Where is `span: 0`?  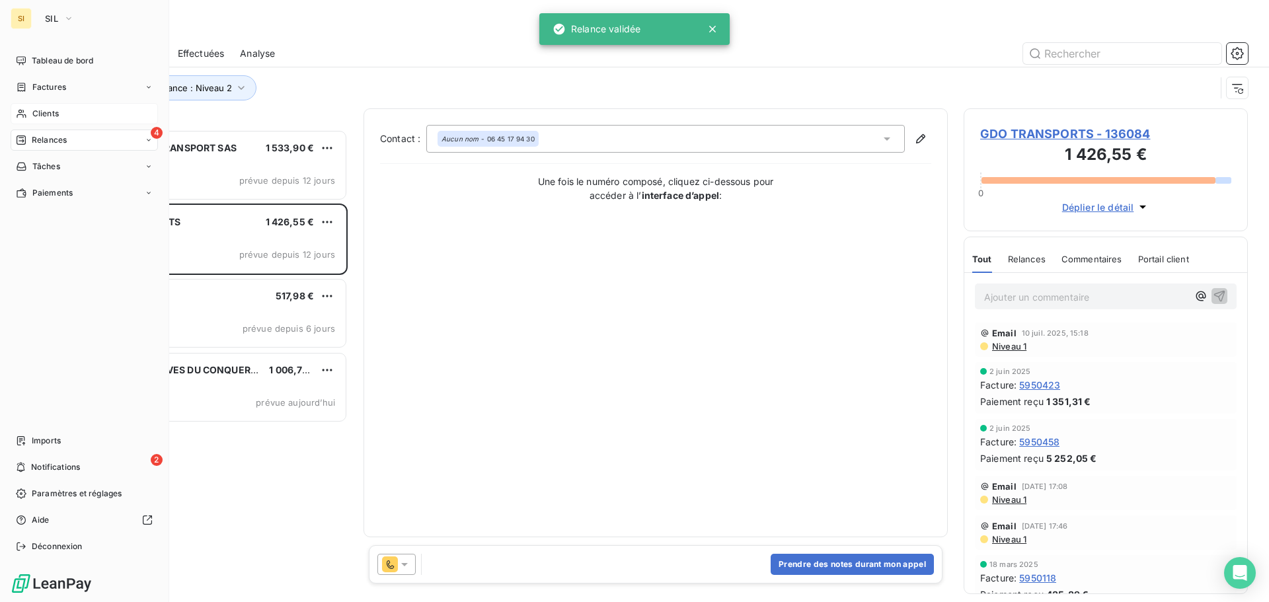
span: 0 is located at coordinates (980, 193).